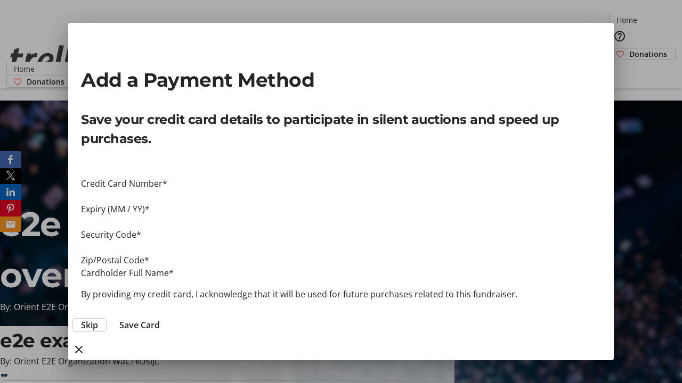 This screenshot has height=383, width=682. I want to click on button: close, so click(79, 350).